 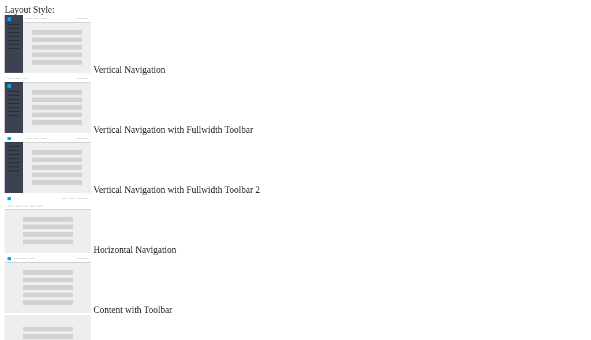 What do you see at coordinates (173, 129) in the screenshot?
I see `span: Vertical Navigation with Fullwidth Toolbar` at bounding box center [173, 129].